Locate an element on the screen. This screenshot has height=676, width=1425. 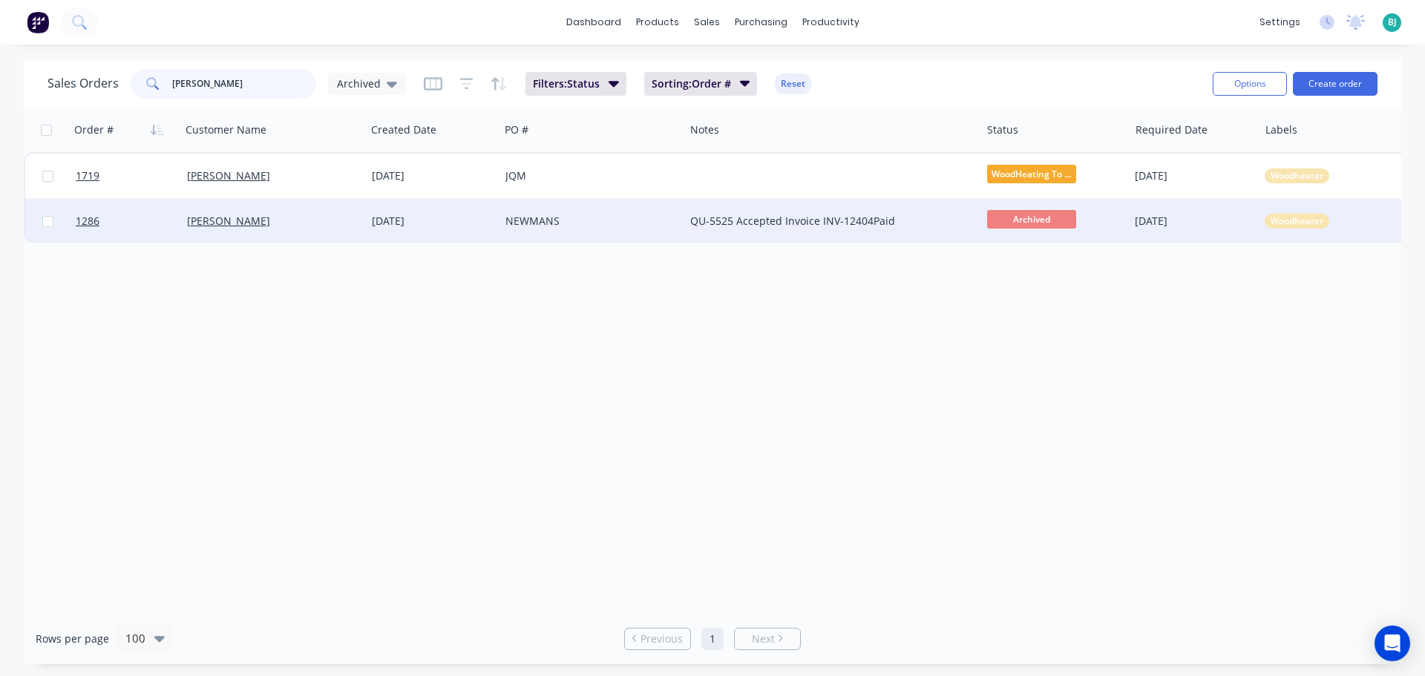
button: Filters:Status is located at coordinates (576, 84).